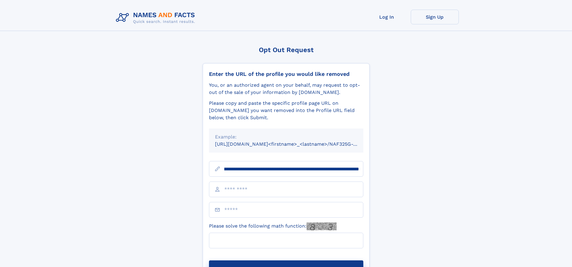 The height and width of the screenshot is (267, 572). Describe the element at coordinates (286, 137) in the screenshot. I see `div: Example:` at that location.